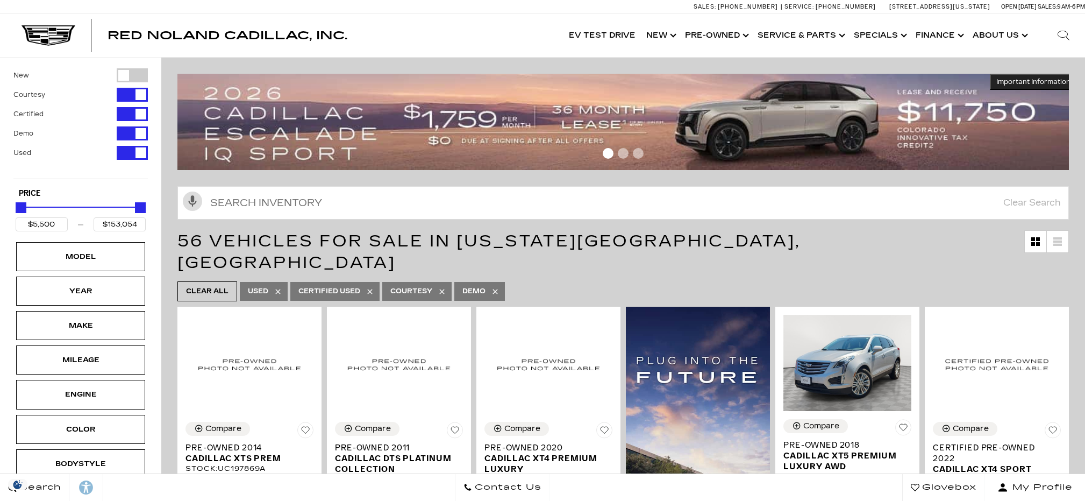 This screenshot has height=501, width=1085. What do you see at coordinates (395, 447) in the screenshot?
I see `span: Pre-Owned 2011` at bounding box center [395, 447].